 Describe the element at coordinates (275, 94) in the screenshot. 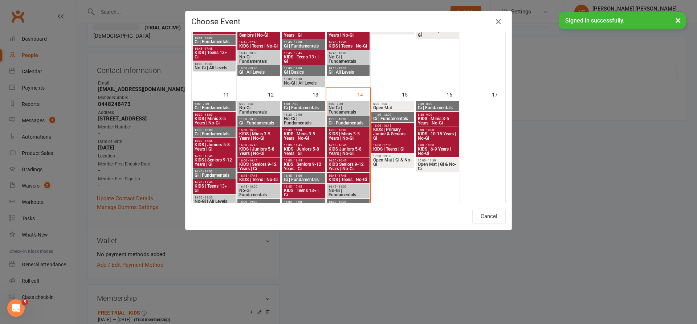

I see `div: 12` at that location.